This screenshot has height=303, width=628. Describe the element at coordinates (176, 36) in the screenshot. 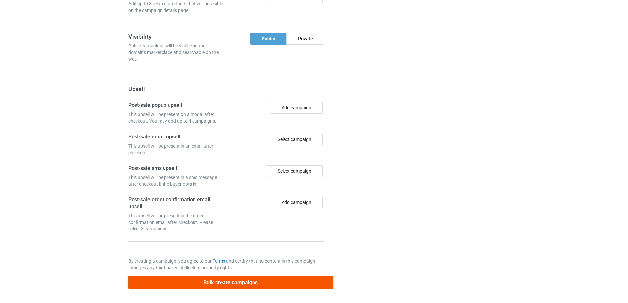

I see `h3: Visibility` at that location.